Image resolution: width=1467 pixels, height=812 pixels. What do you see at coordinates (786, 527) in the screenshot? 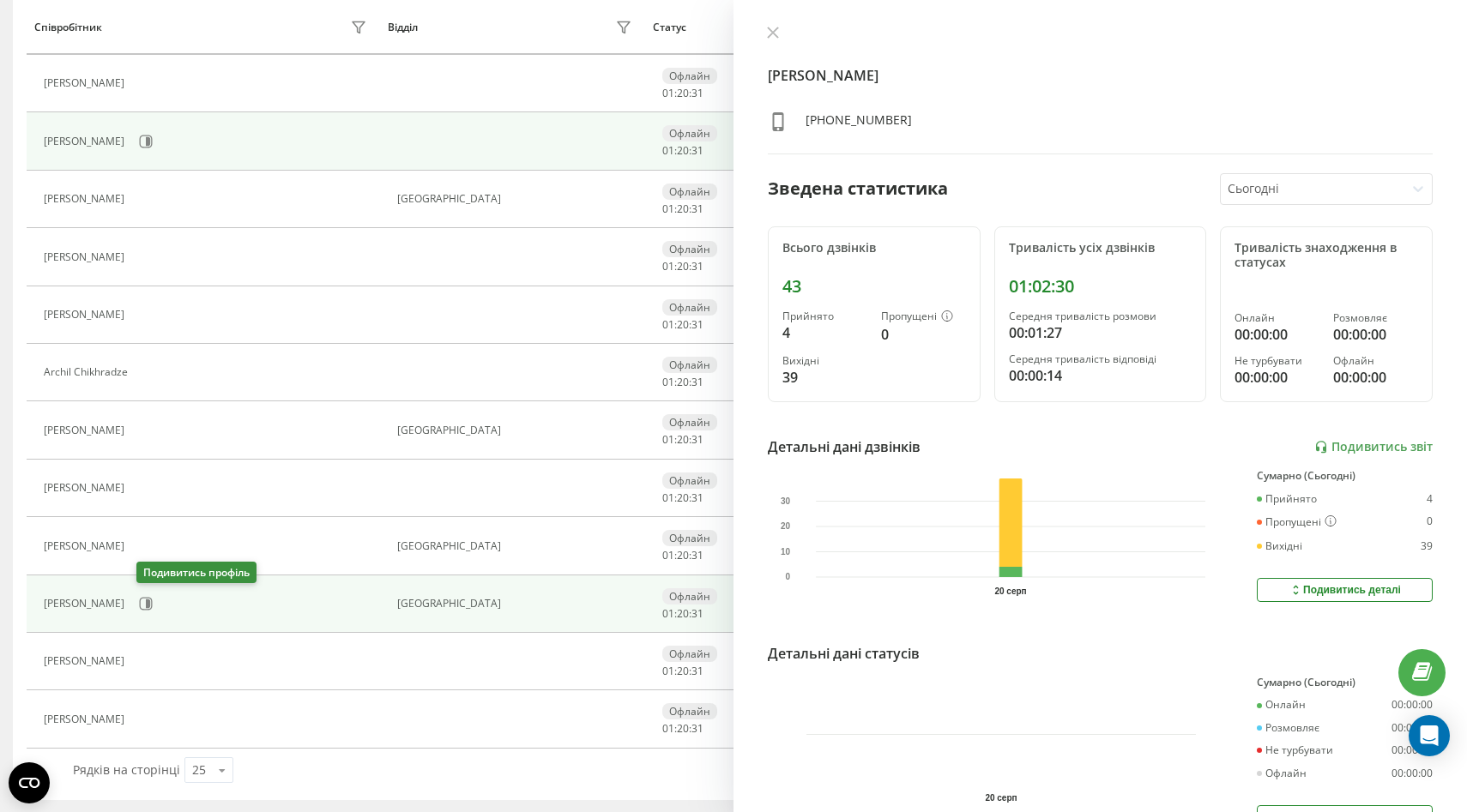
I see `text: 20` at bounding box center [786, 527].